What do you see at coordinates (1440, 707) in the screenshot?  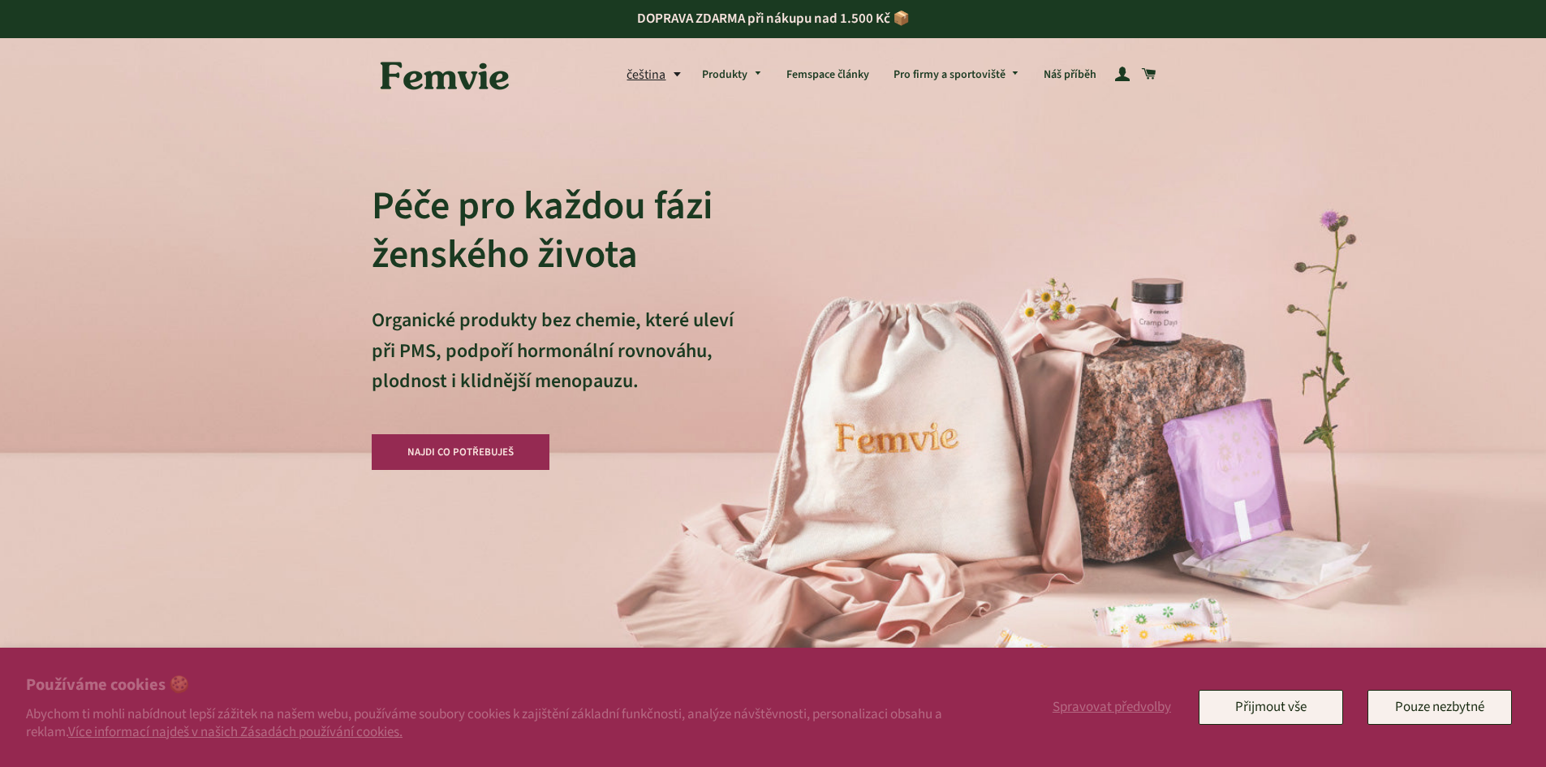 I see `button: Pouze nezbytné` at bounding box center [1440, 707].